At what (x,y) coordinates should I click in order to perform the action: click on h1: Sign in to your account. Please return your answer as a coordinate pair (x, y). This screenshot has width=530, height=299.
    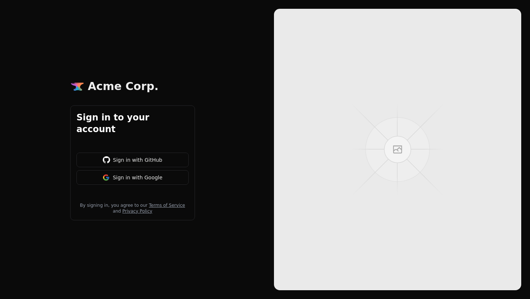
    Looking at the image, I should click on (132, 123).